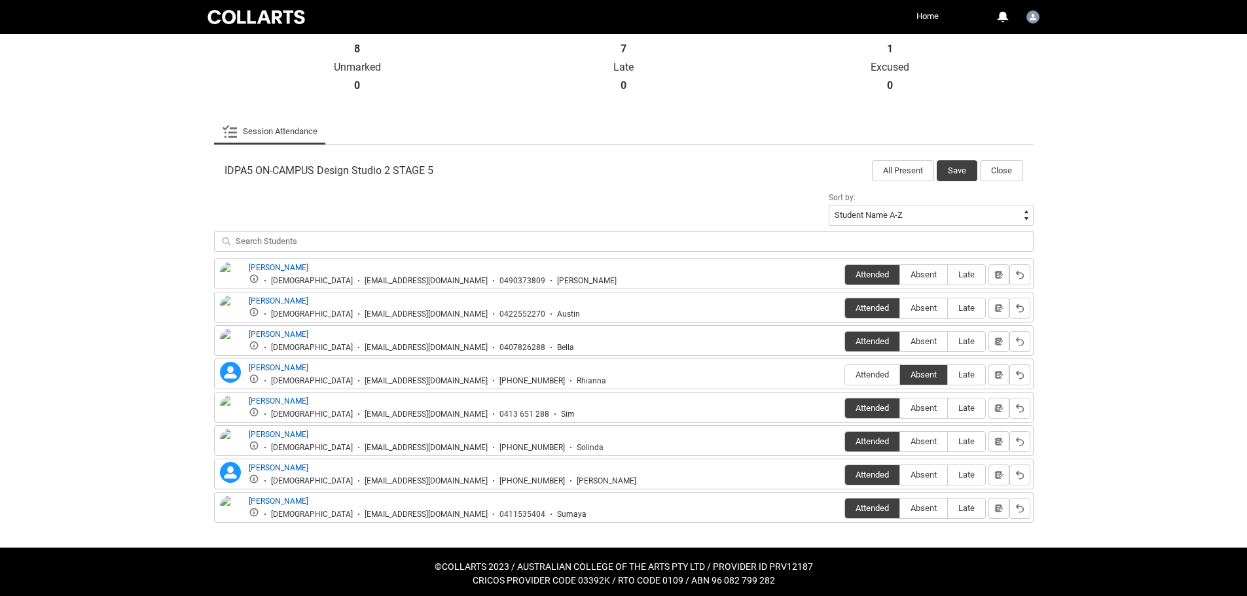  Describe the element at coordinates (590, 448) in the screenshot. I see `div: Solinda` at that location.